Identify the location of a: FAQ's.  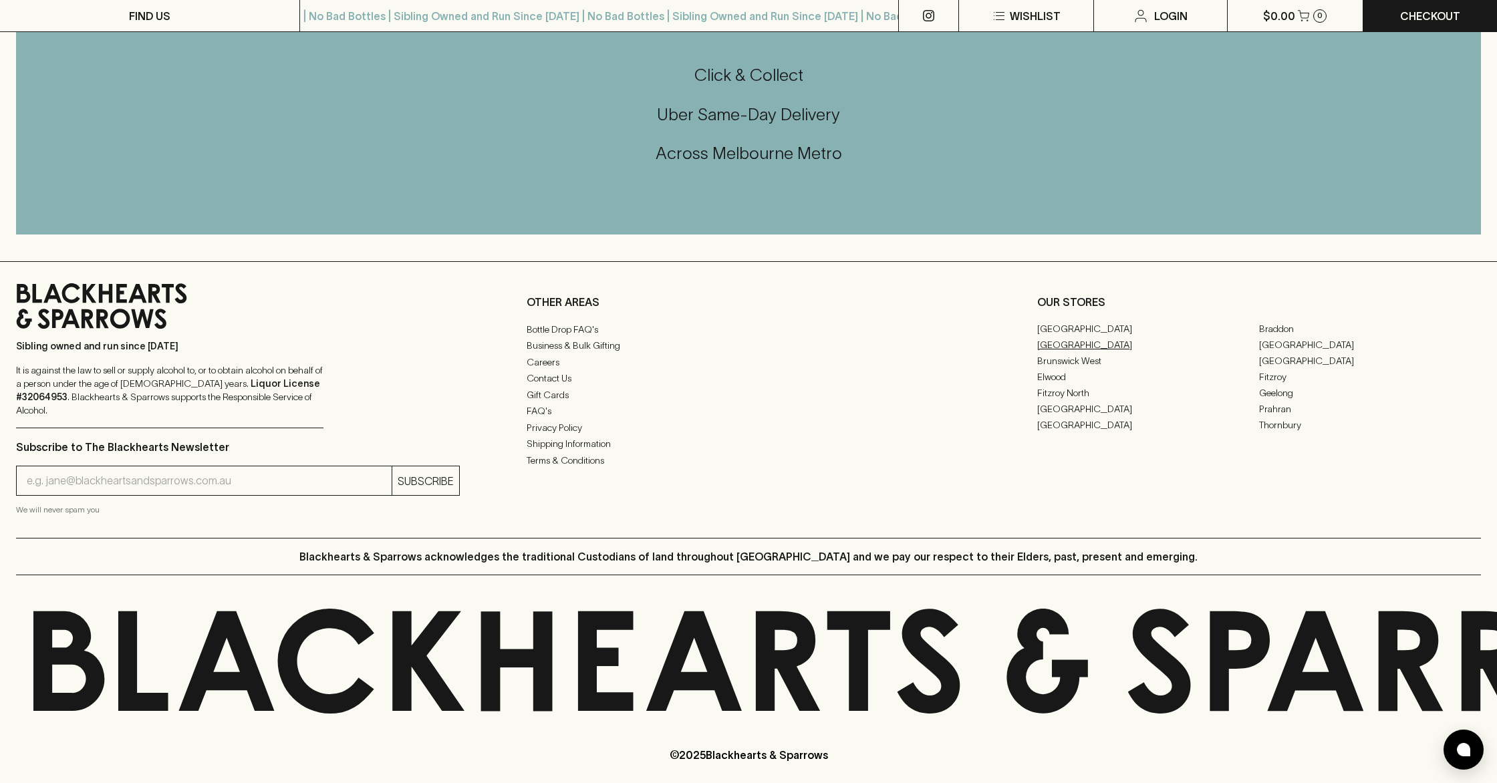
(748, 411).